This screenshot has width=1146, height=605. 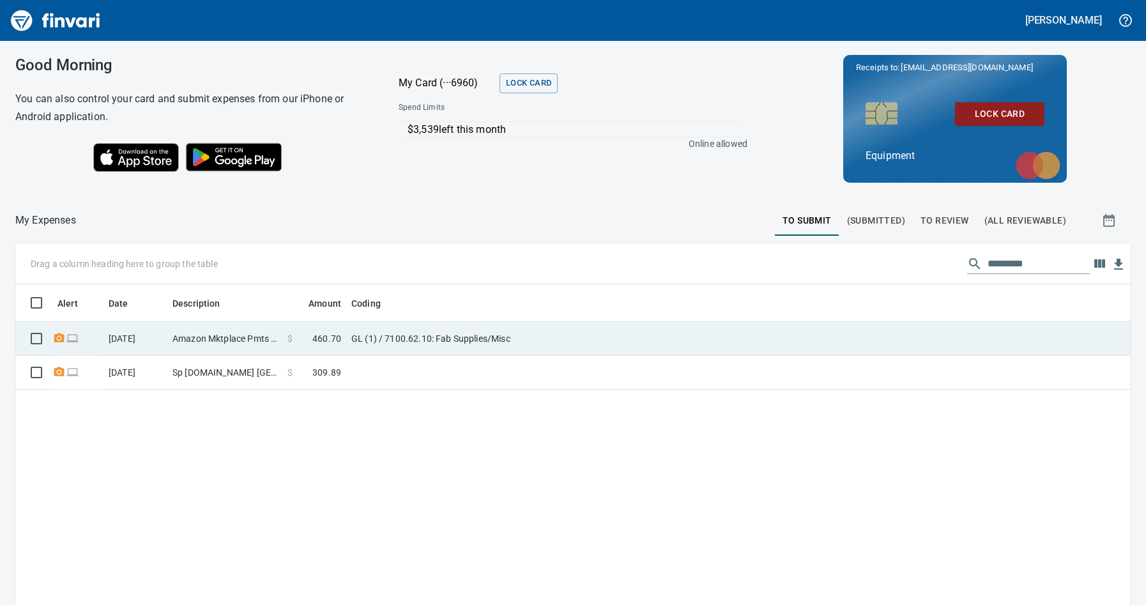 I want to click on button: Show transactions within a particular date range, so click(x=1111, y=220).